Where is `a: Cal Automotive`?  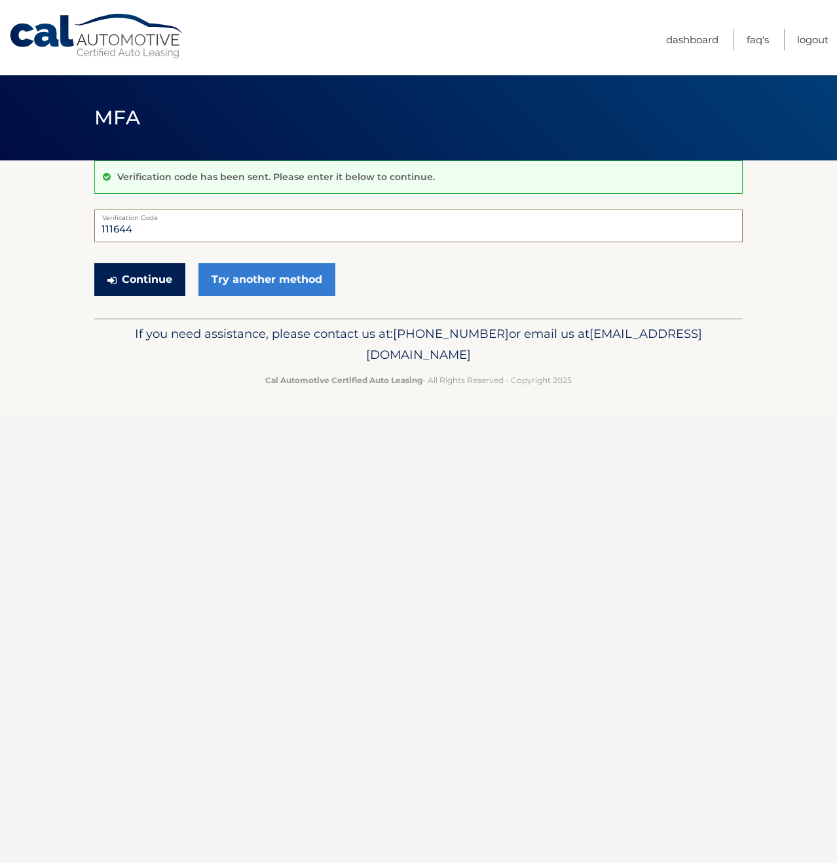 a: Cal Automotive is located at coordinates (97, 36).